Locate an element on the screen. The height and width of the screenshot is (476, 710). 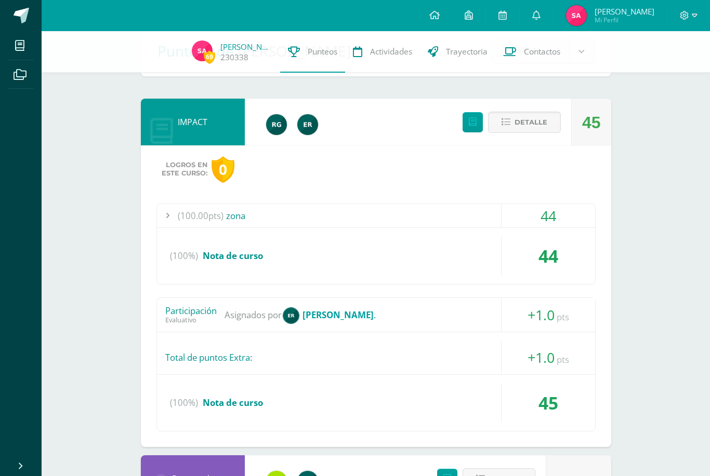
span: Trayectoria is located at coordinates (467, 51).